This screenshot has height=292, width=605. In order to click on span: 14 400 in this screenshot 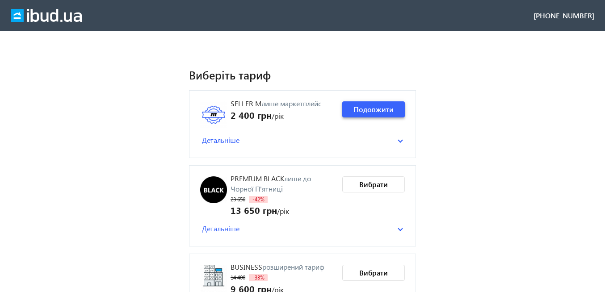, I will do `click(238, 277)`.